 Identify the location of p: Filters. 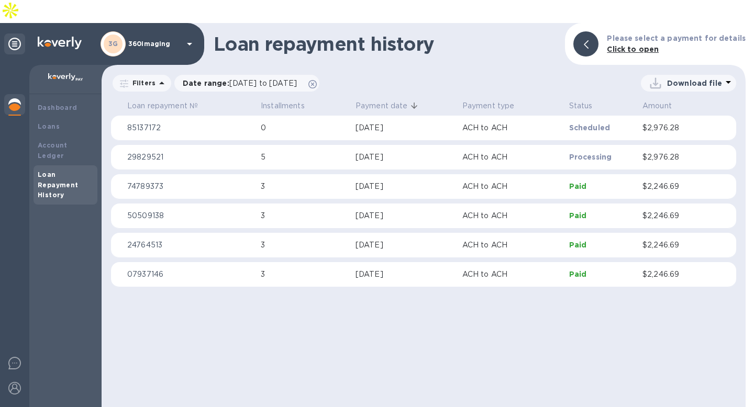
(142, 83).